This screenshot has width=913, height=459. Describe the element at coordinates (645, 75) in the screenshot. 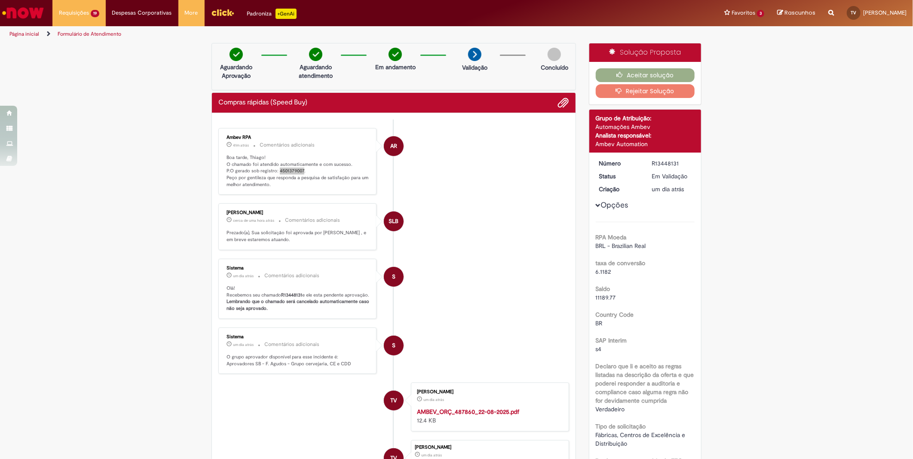

I see `button: Aceitar solução` at that location.